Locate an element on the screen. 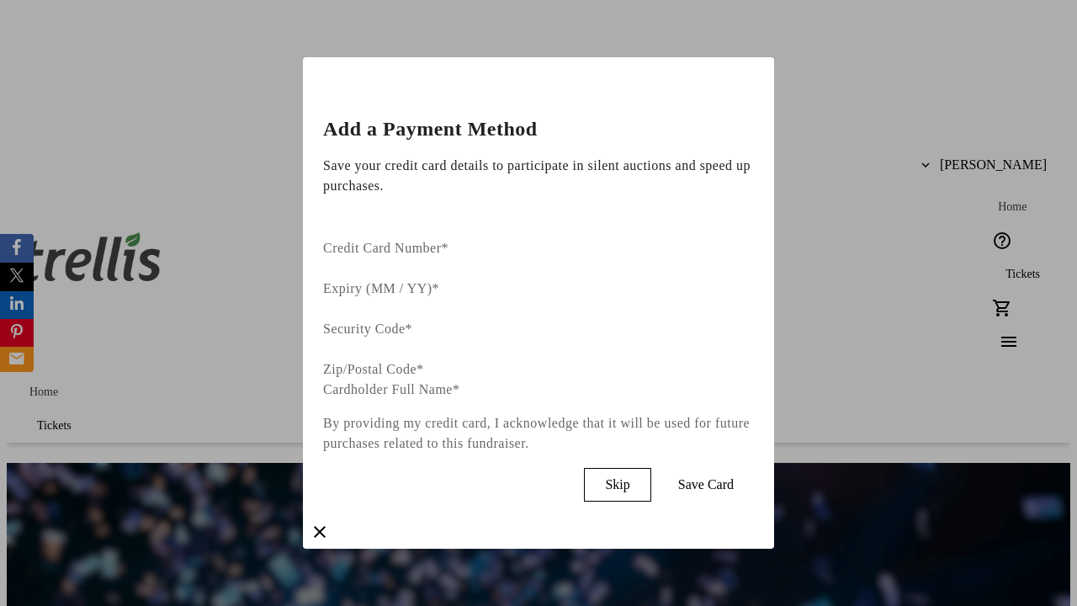 The width and height of the screenshot is (1077, 606). p: Save your credit card details to participate in silent auctions and speed up purchases. is located at coordinates (538, 176).